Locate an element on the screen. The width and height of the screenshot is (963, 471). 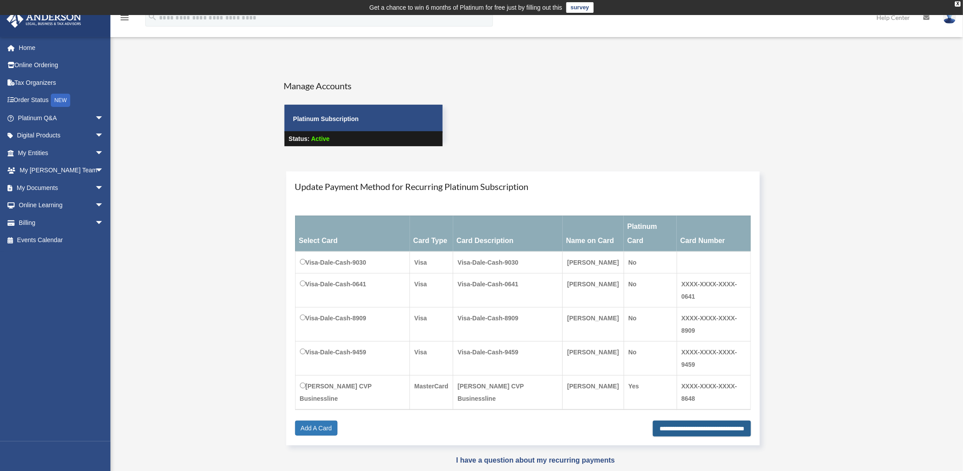
img: Anderson Advisors Platinum Portal is located at coordinates (44, 19).